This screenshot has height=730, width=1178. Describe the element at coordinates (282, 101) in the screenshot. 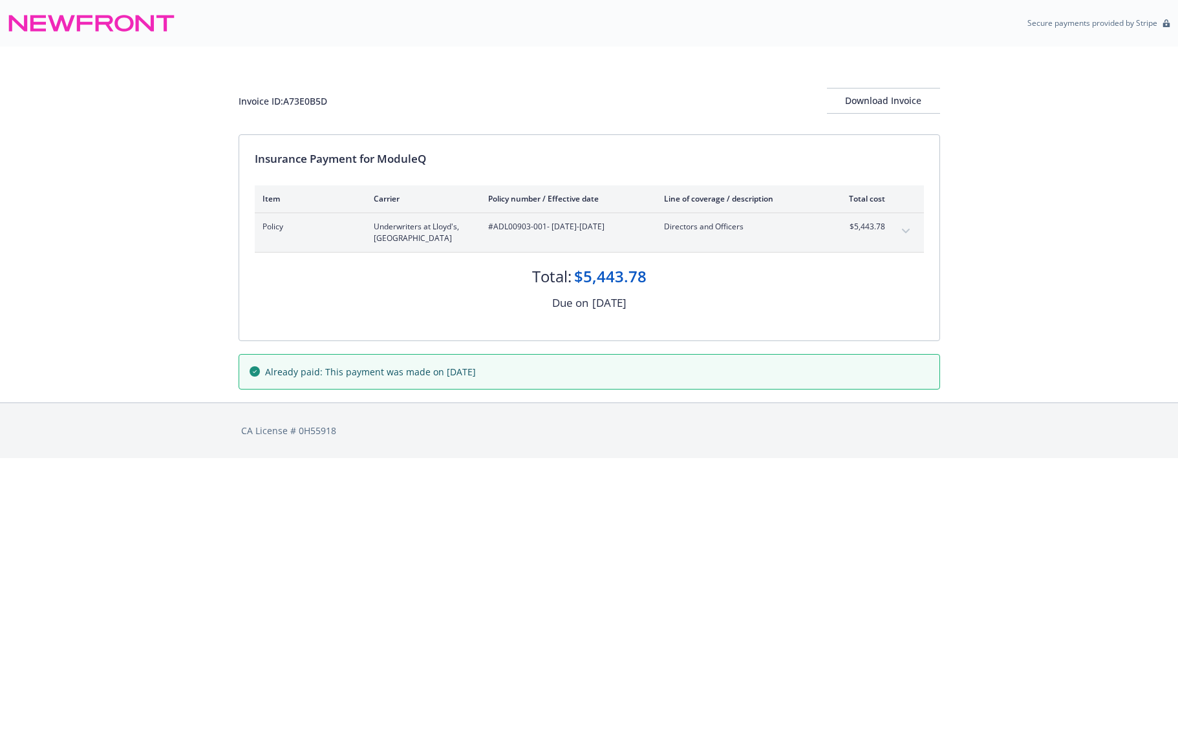

I see `div: Invoice ID: A73E0B5D` at that location.